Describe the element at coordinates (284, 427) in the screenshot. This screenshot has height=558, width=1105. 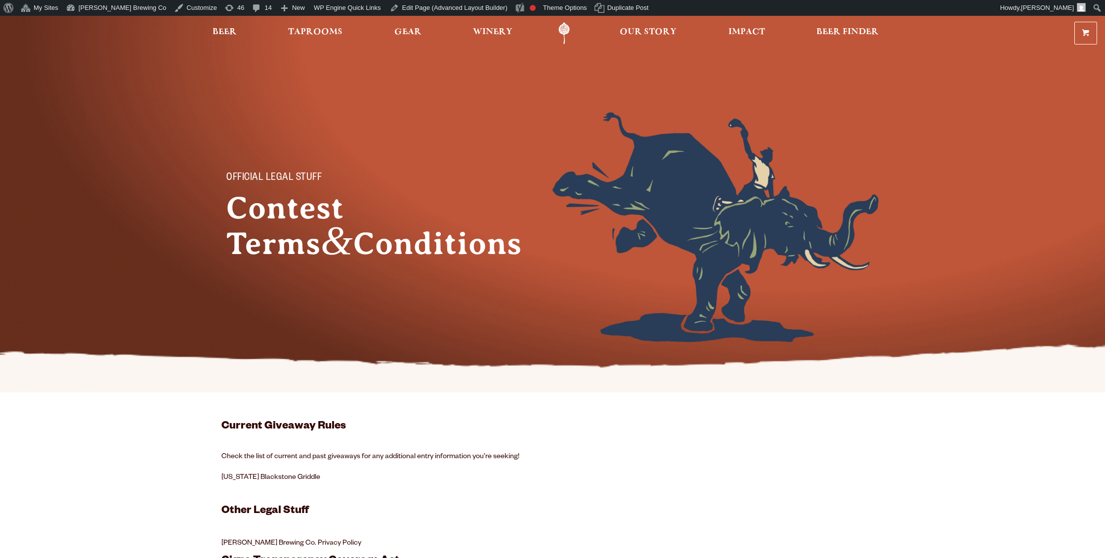
I see `strong: Current Giveaway Rules` at that location.